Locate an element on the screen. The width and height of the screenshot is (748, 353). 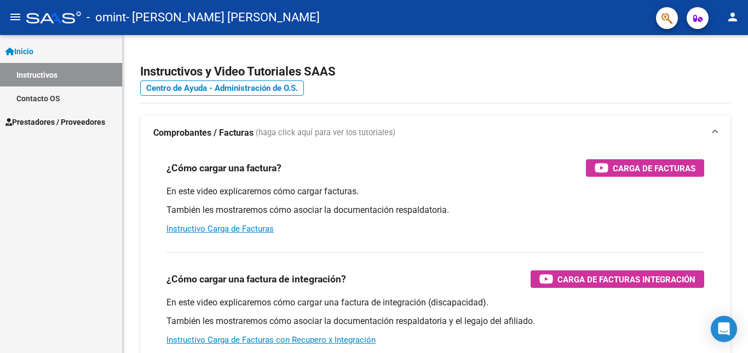
mat-icon: person is located at coordinates (732, 17).